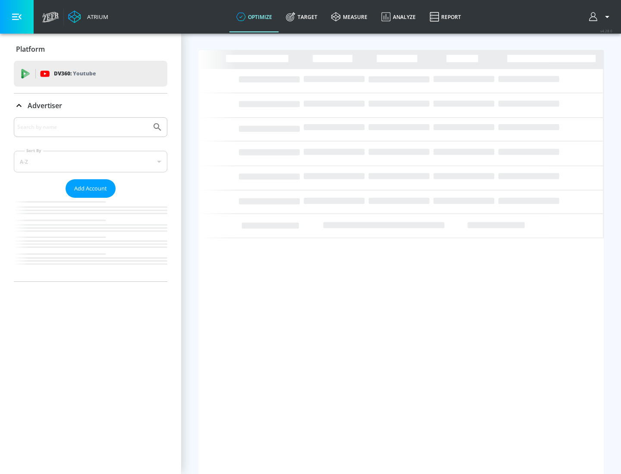  What do you see at coordinates (91, 49) in the screenshot?
I see `div: Platform` at bounding box center [91, 49].